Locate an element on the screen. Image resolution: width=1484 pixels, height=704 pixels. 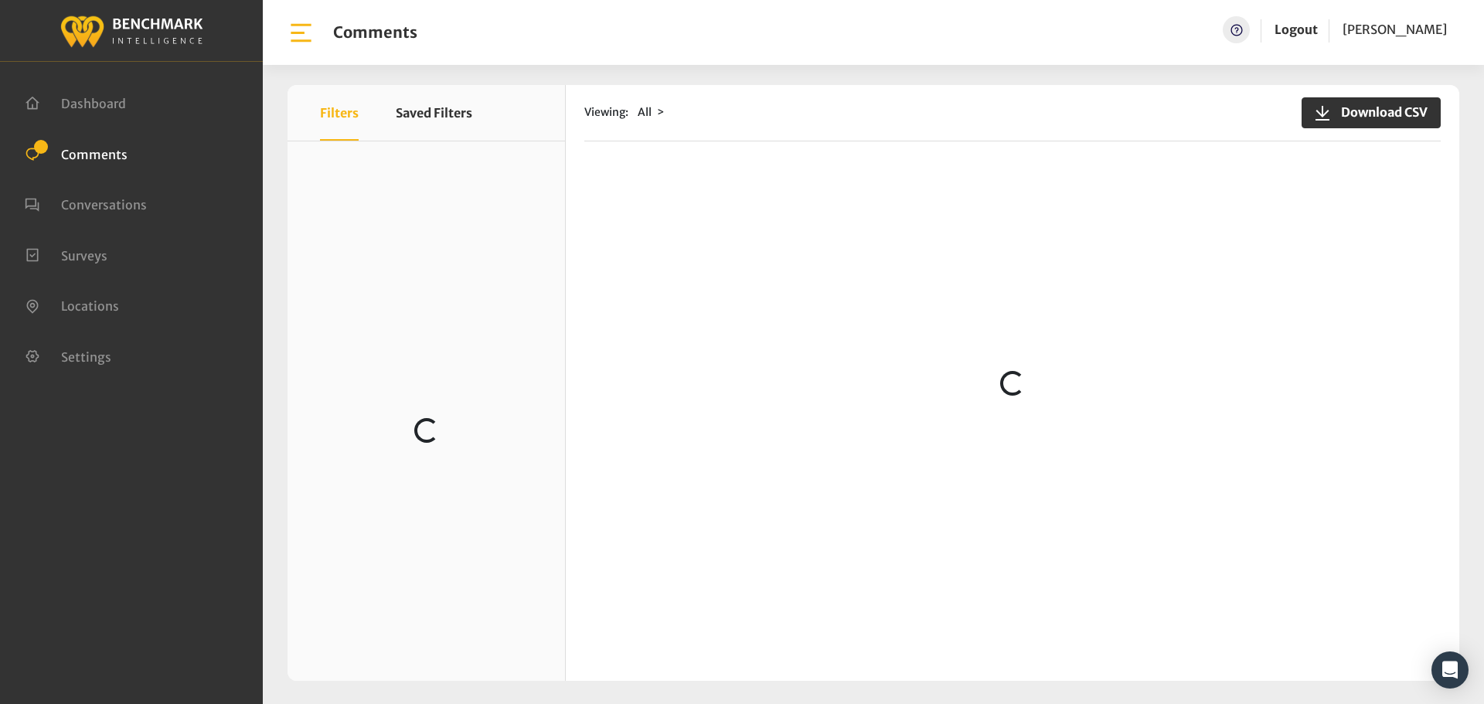
img: benchmark is located at coordinates (131, 30).